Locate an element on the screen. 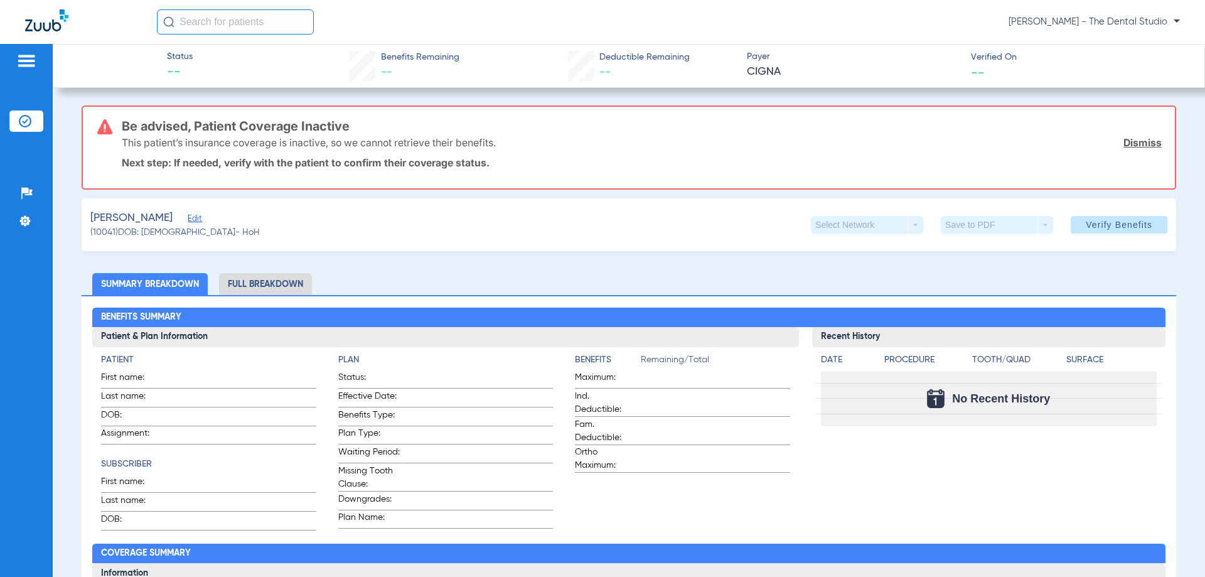  span: Status is located at coordinates (180, 56).